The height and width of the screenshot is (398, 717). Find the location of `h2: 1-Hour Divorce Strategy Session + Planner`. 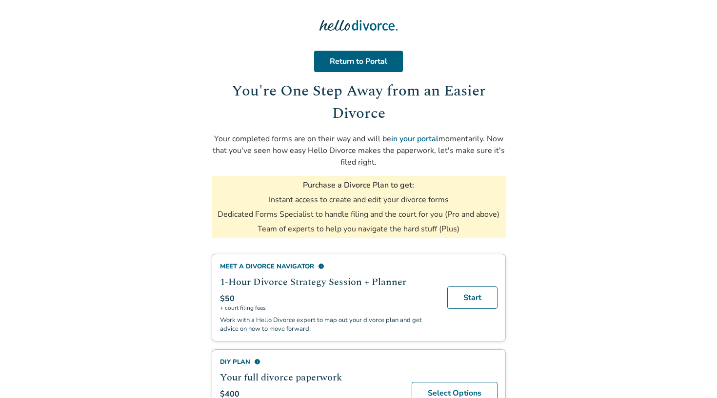

h2: 1-Hour Divorce Strategy Session + Planner is located at coordinates (328, 282).